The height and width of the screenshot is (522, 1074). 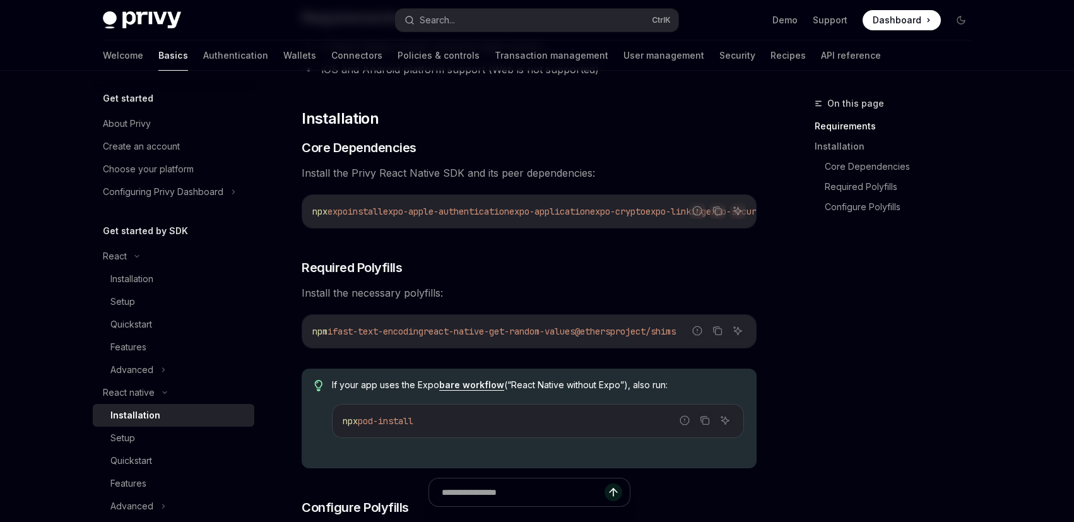 What do you see at coordinates (903, 167) in the screenshot?
I see `a: Core Dependencies` at bounding box center [903, 167].